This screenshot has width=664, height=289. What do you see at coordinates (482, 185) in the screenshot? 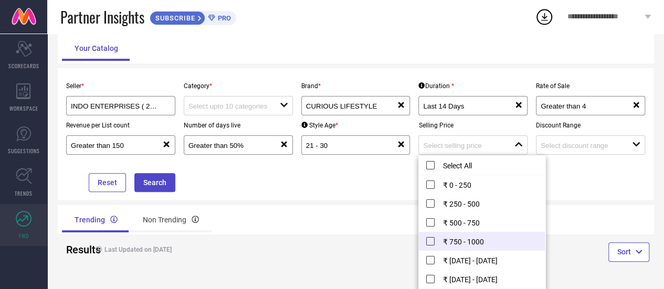
I see `li: ₹ 0 - 250` at bounding box center [482, 185].